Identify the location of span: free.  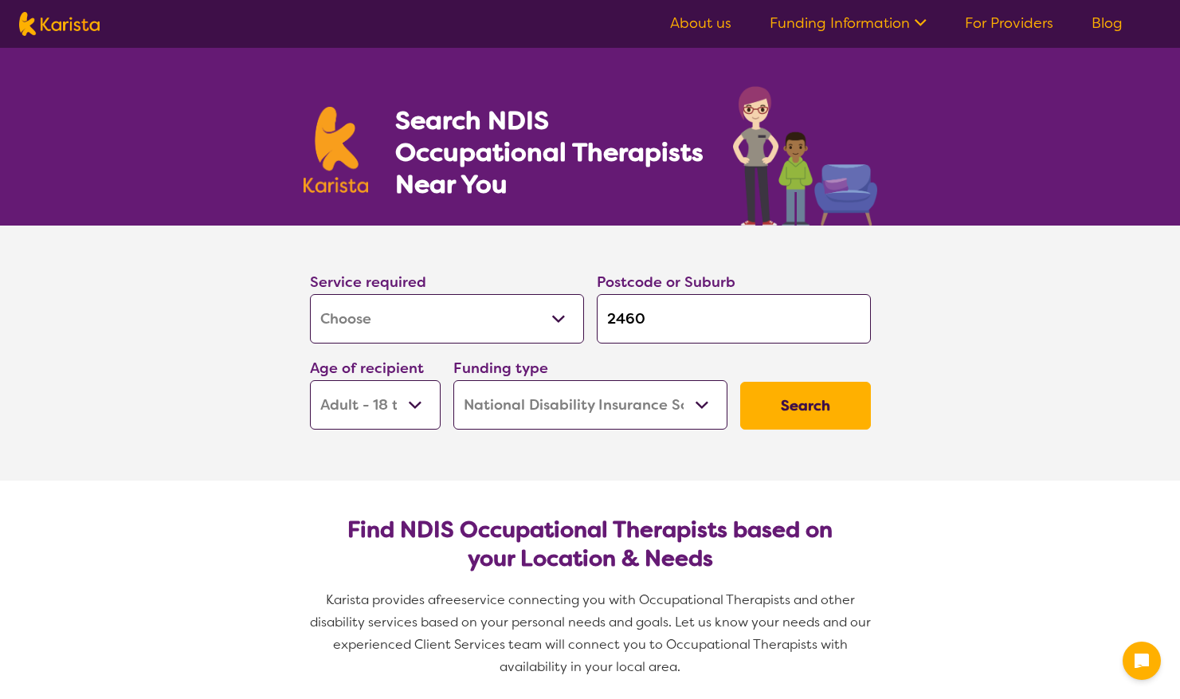
(449, 599).